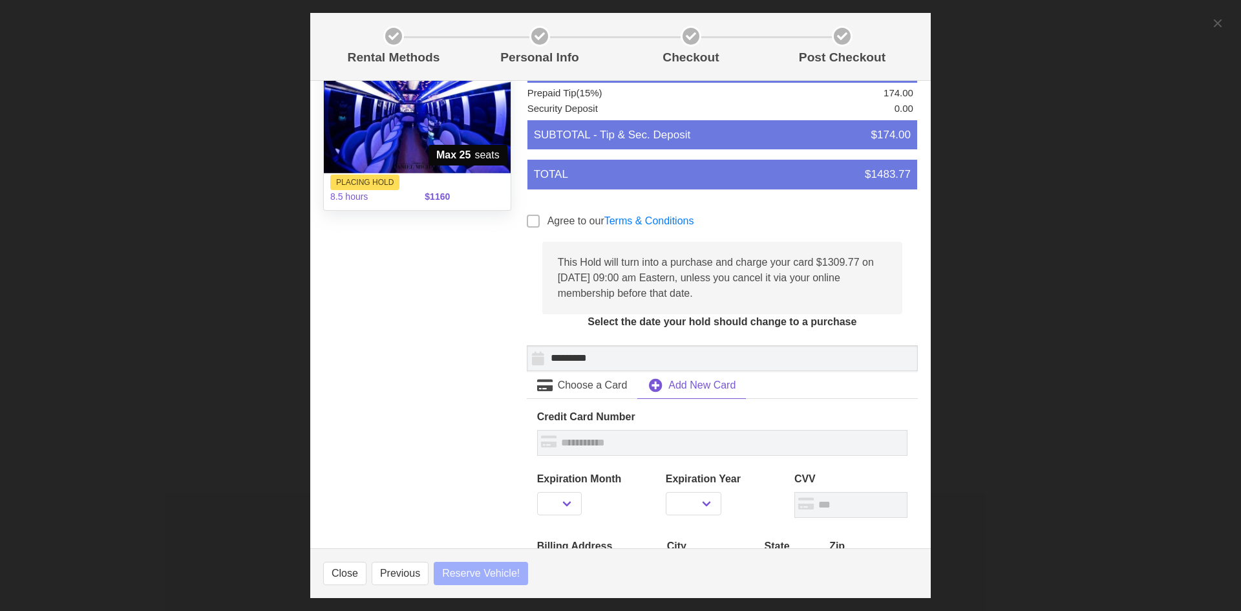 This screenshot has height=611, width=1241. What do you see at coordinates (691, 58) in the screenshot?
I see `p: Checkout` at bounding box center [691, 58].